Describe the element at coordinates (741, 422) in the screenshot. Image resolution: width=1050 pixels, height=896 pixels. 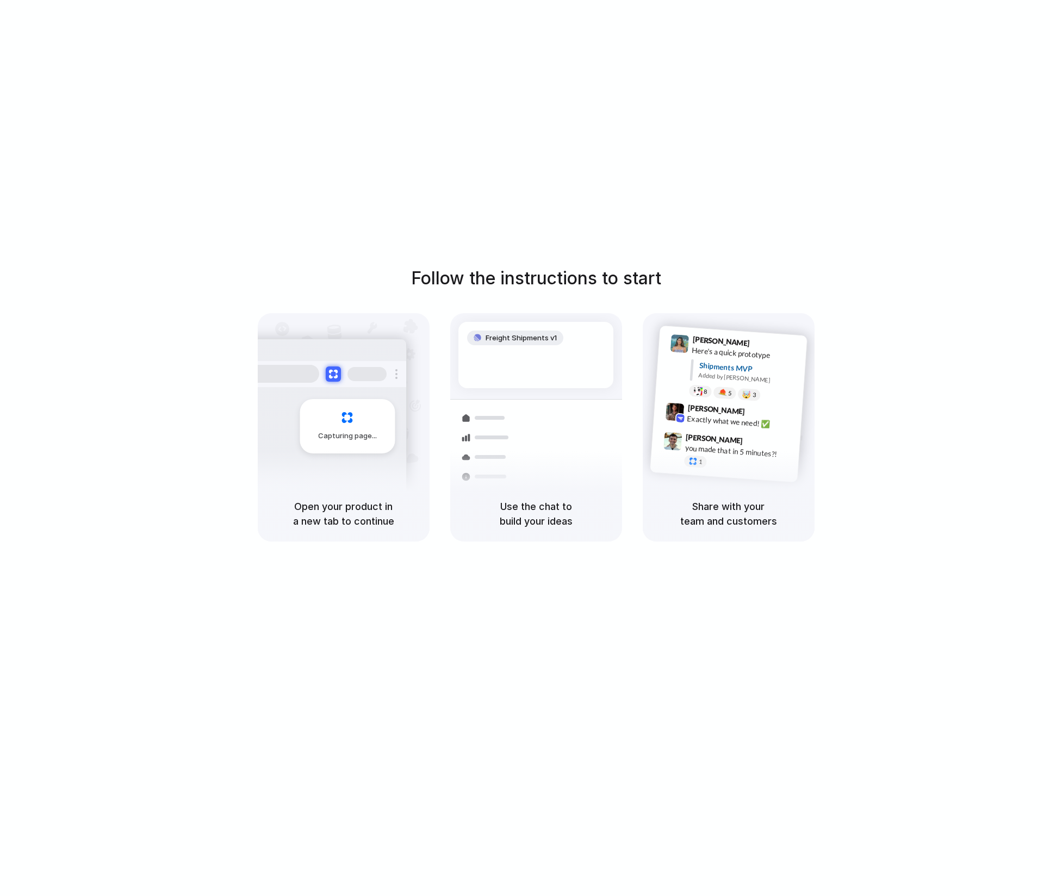
I see `div: Exactly what we need! ✅` at that location.